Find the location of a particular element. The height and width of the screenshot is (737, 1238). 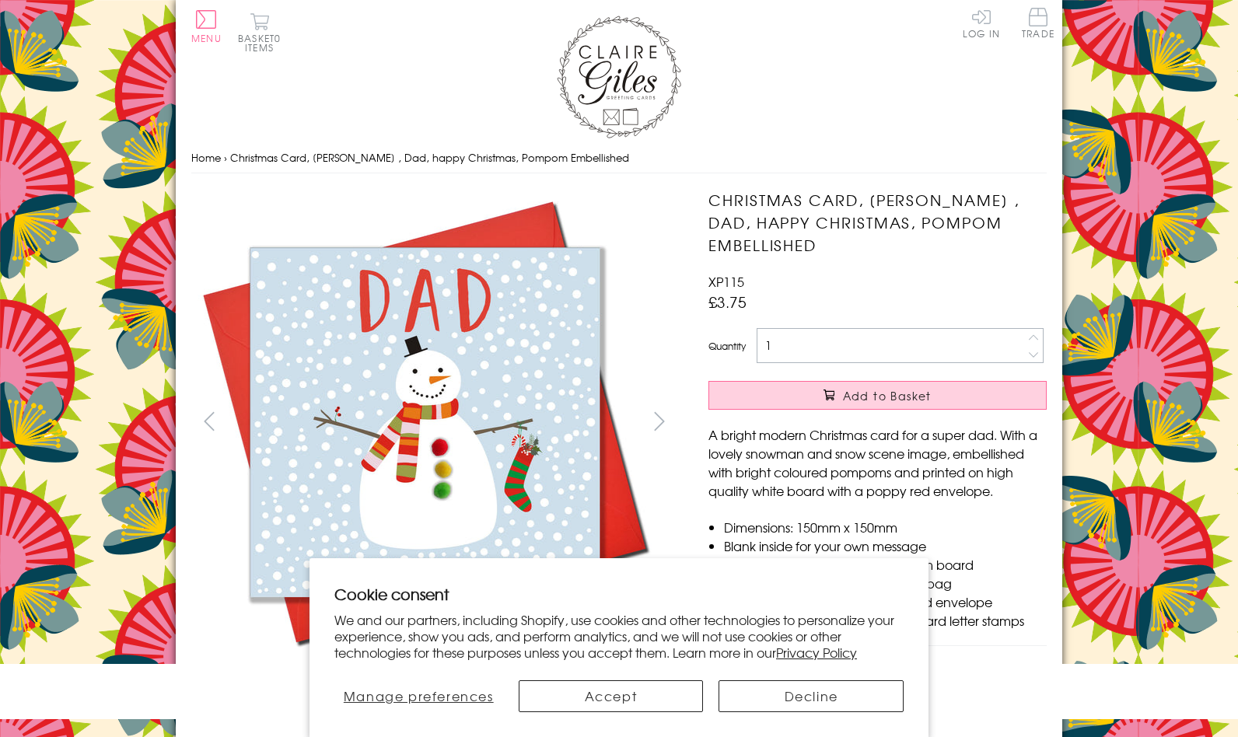

button: Basket0 items is located at coordinates (259, 32).